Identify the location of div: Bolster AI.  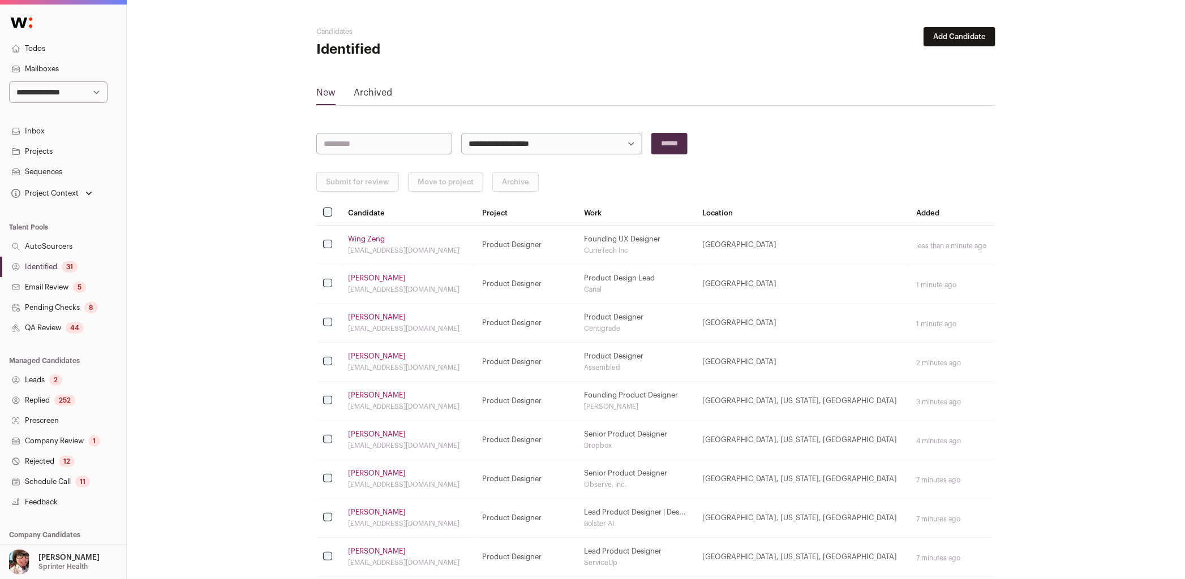
(636, 524).